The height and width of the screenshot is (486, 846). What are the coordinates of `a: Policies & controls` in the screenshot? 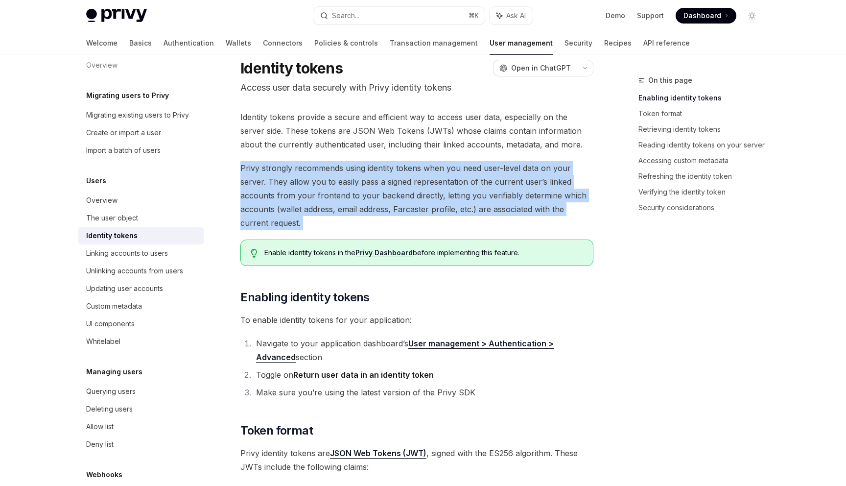 It's located at (346, 43).